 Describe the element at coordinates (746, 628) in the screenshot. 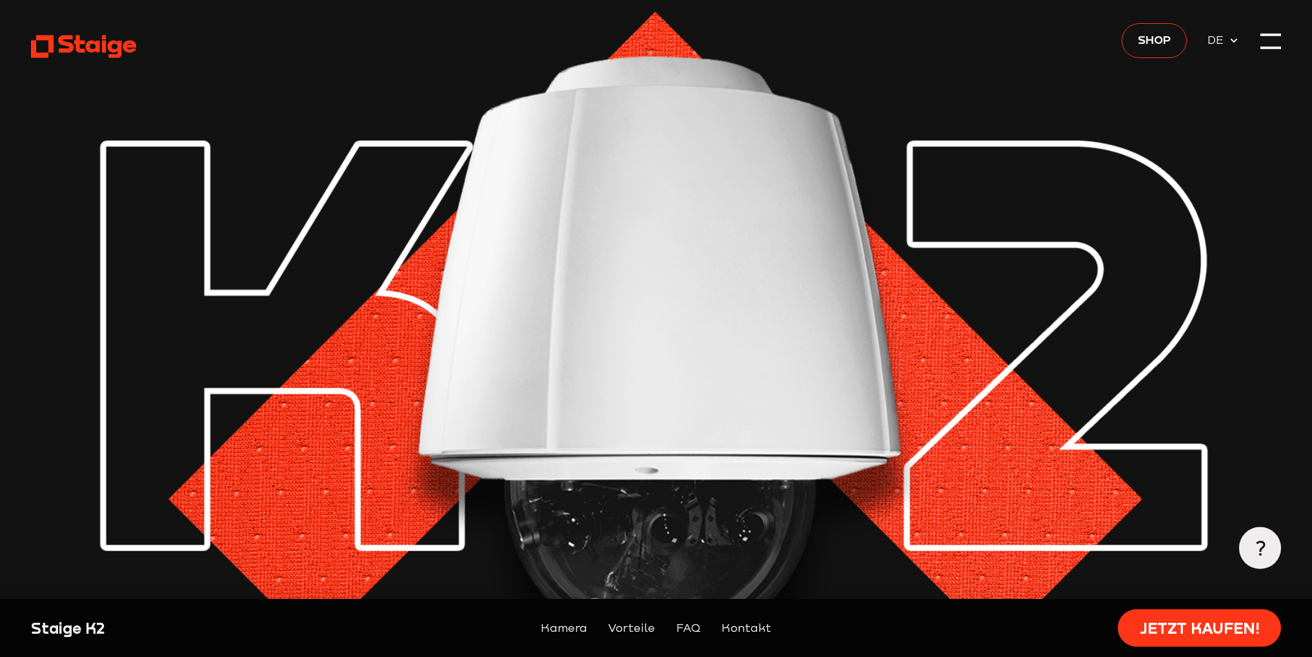

I see `a: Kontakt` at that location.